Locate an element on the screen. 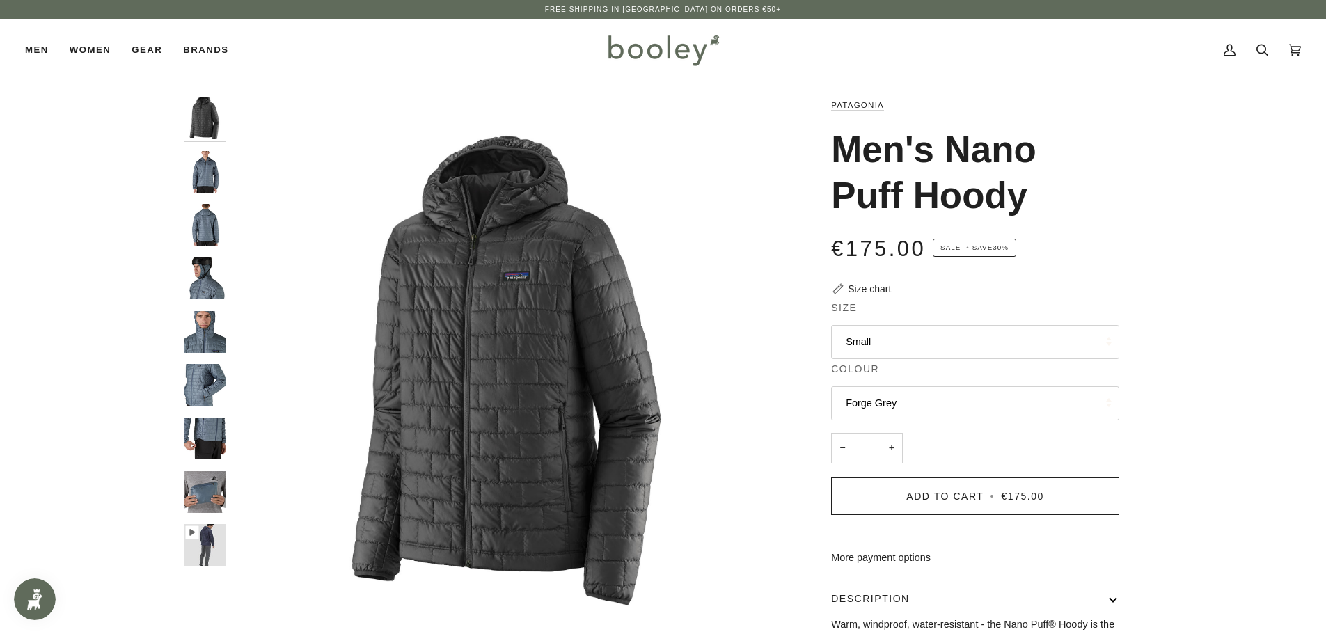  a: More payment options is located at coordinates (975, 558).